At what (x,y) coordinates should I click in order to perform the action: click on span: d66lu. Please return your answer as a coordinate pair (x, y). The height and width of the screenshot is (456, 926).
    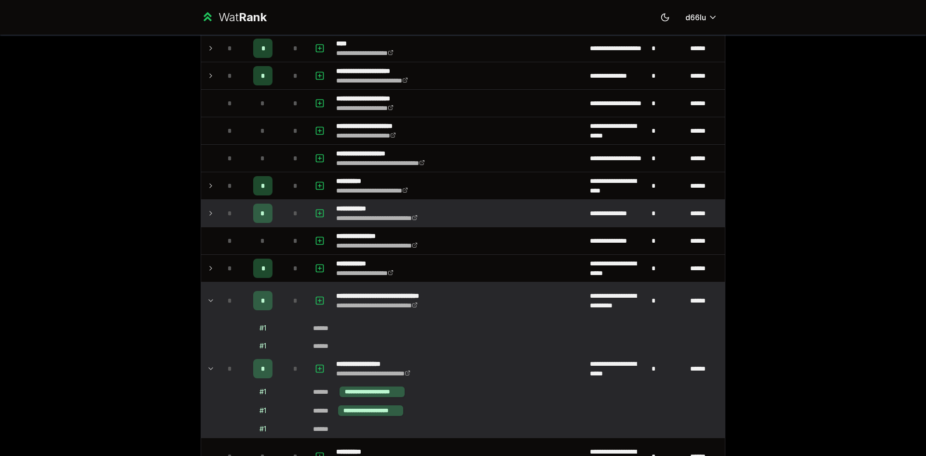
    Looking at the image, I should click on (696, 17).